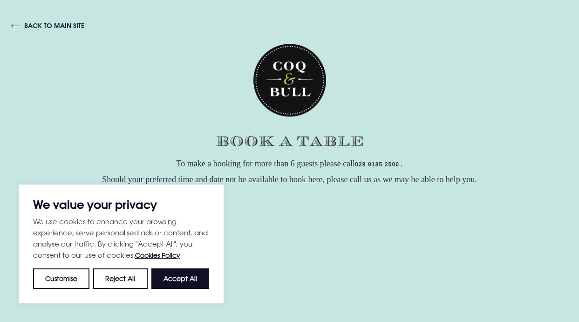 The image size is (579, 322). What do you see at coordinates (289, 171) in the screenshot?
I see `p: To make a booking for more than 6 guests please call . Should your preferred time and date not be...` at bounding box center [289, 171].